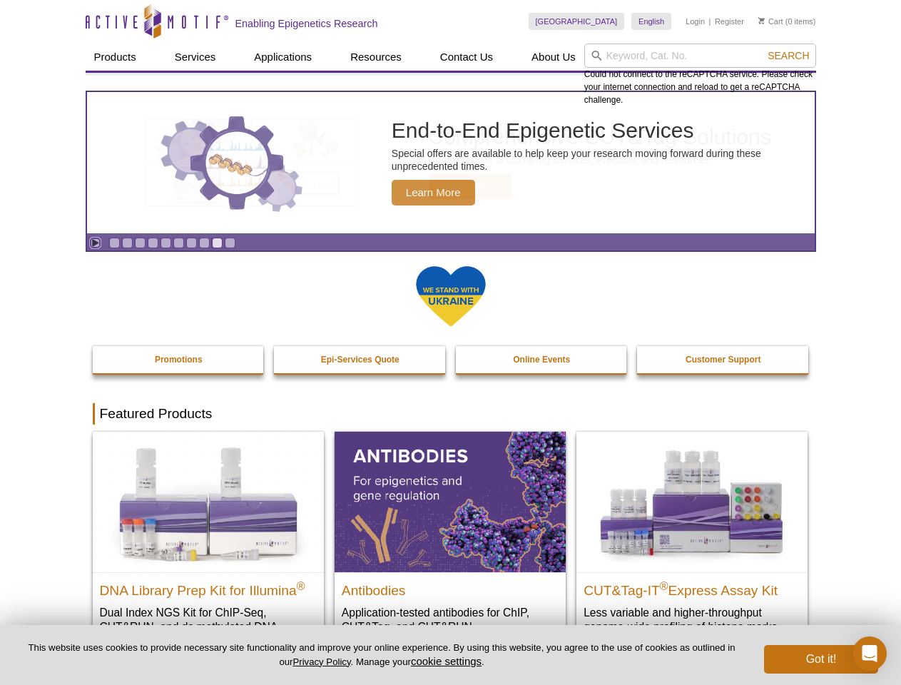 The height and width of the screenshot is (685, 901). Describe the element at coordinates (770, 21) in the screenshot. I see `a: Cart` at that location.